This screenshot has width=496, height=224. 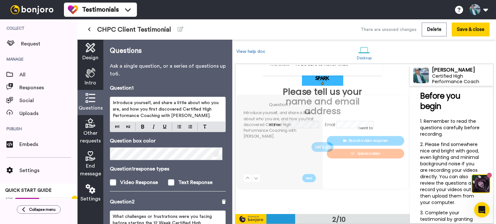 I want to click on button: Save & close, so click(x=470, y=29).